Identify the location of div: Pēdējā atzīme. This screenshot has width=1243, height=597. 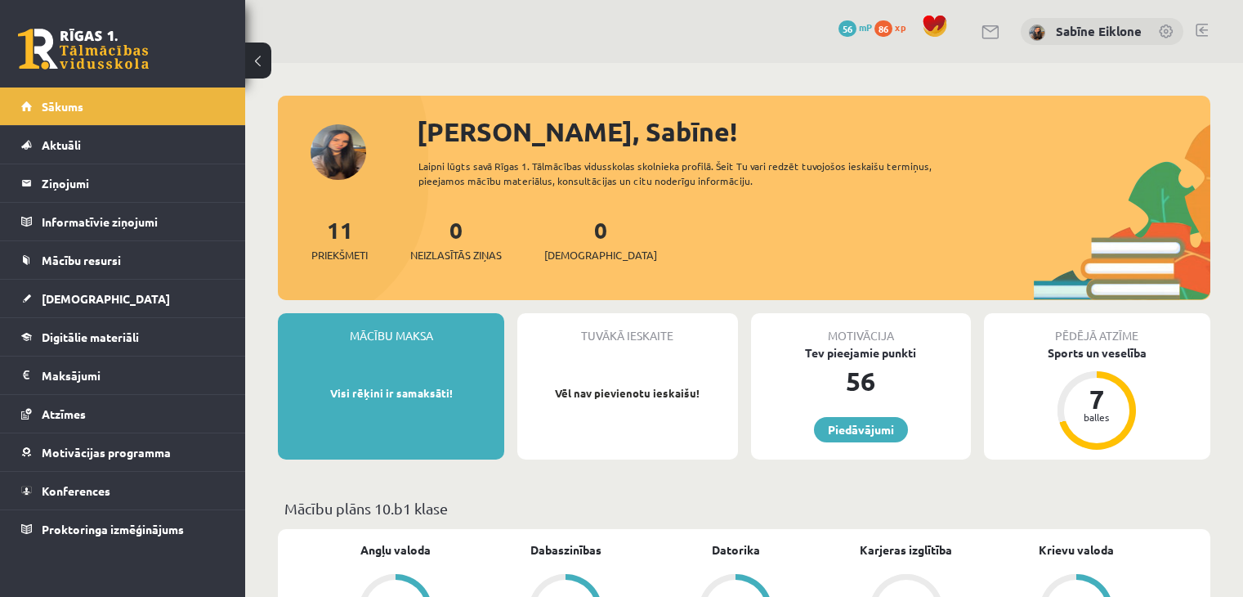
(1097, 329).